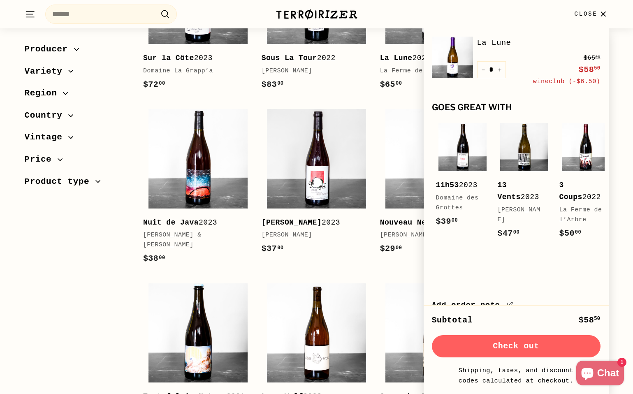 The height and width of the screenshot is (394, 633). Describe the element at coordinates (516, 107) in the screenshot. I see `div: Goes great with` at that location.